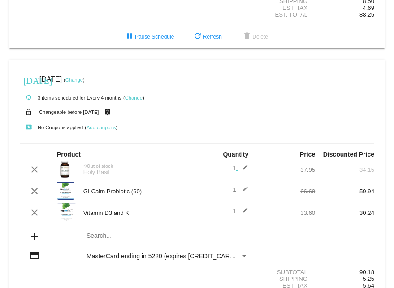  Describe the element at coordinates (29, 112) in the screenshot. I see `mat-icon: lock_open` at that location.